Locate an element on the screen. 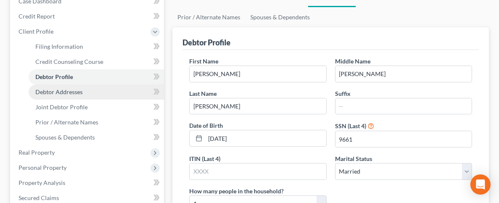 Image resolution: width=499 pixels, height=203 pixels. a: Property Analysis is located at coordinates (88, 183).